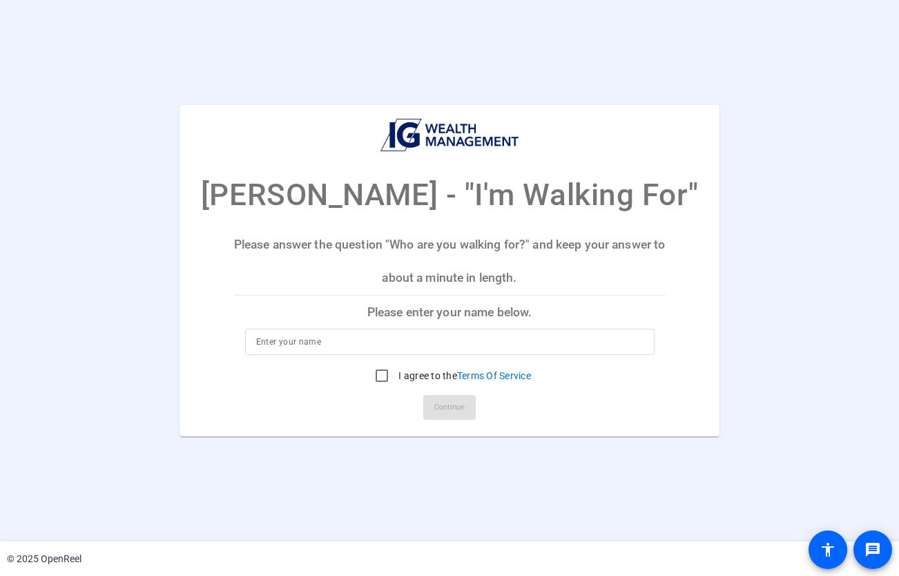 This screenshot has width=899, height=576. I want to click on a: Terms Of Service, so click(493, 375).